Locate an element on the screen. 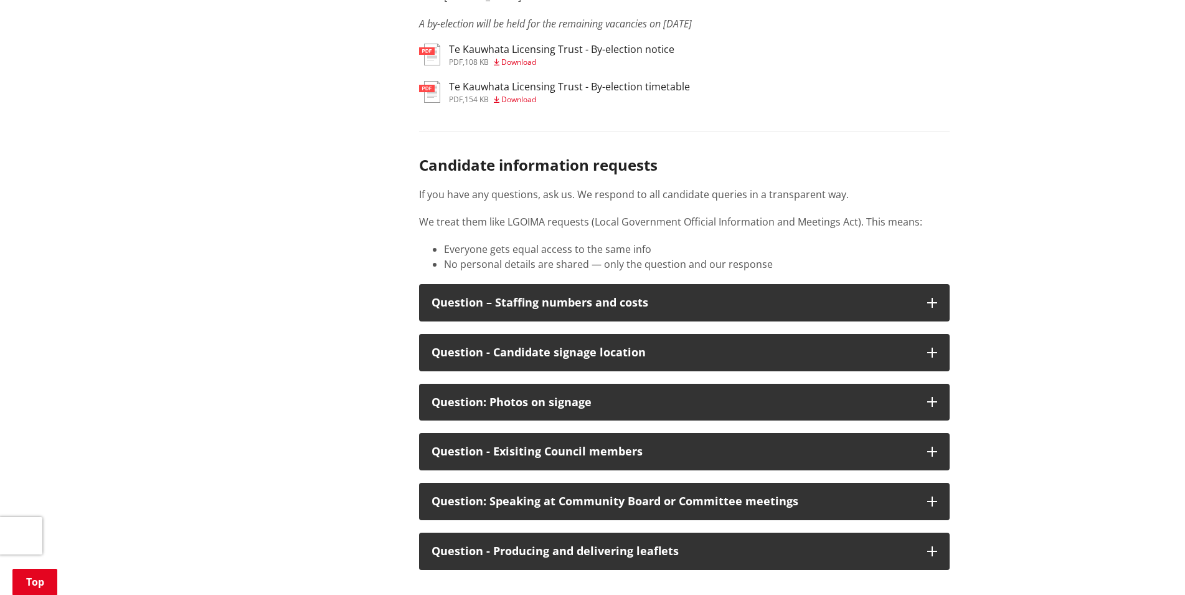 This screenshot has height=595, width=1185. a: Te Kauwhata Licensing Trust - By-election notice pdf,108 KB Download is located at coordinates (547, 55).